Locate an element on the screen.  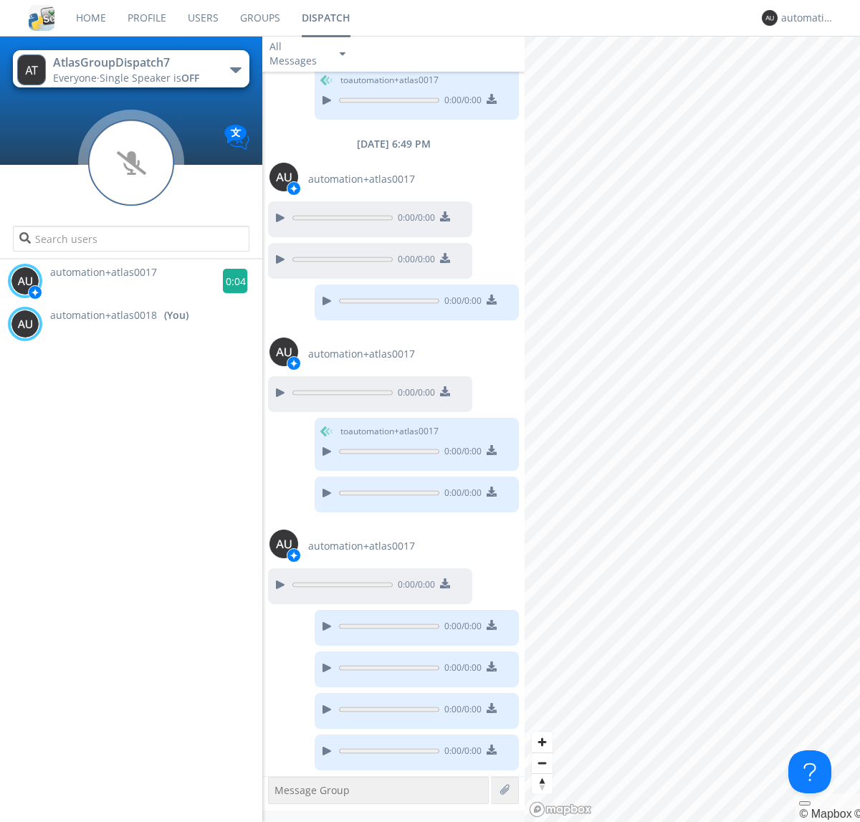
img: Translation enabled is located at coordinates (237, 137).